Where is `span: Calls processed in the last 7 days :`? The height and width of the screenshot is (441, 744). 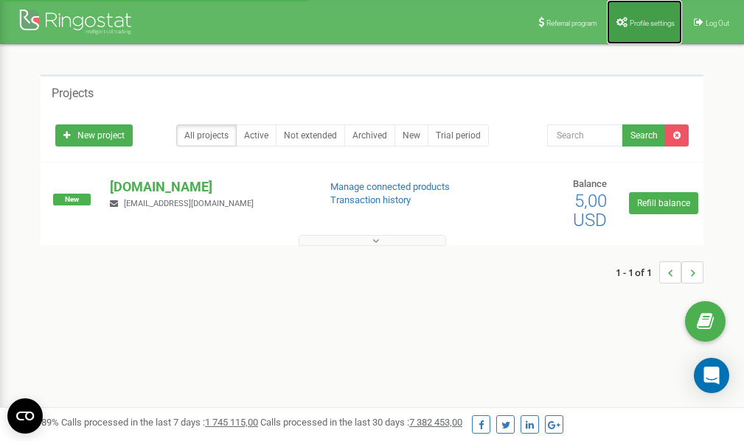 span: Calls processed in the last 7 days : is located at coordinates (159, 422).